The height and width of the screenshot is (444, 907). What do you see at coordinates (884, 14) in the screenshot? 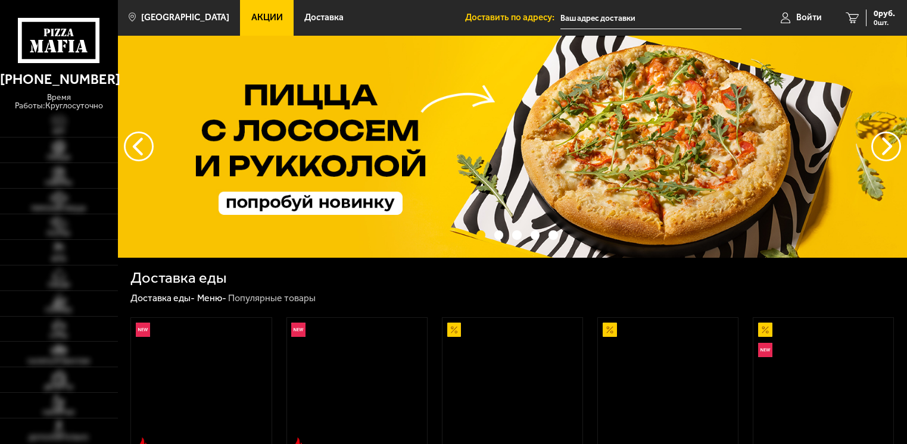
I see `span: 0 руб.` at bounding box center [884, 14].